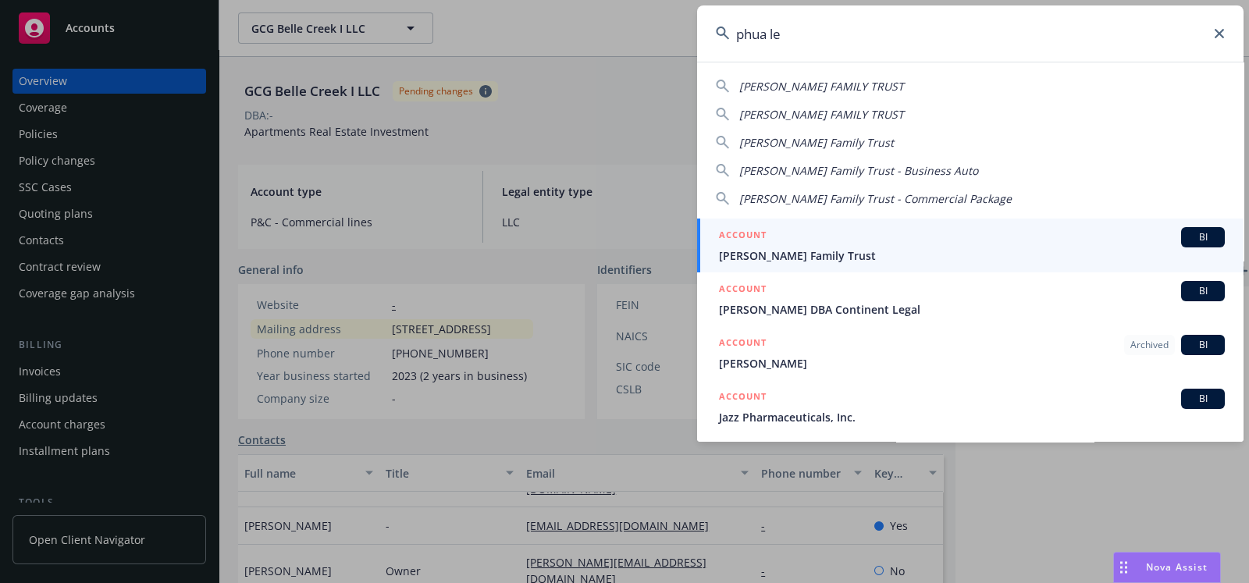 This screenshot has width=1249, height=583. I want to click on span: Jazz Pharmaceuticals, Inc., so click(972, 417).